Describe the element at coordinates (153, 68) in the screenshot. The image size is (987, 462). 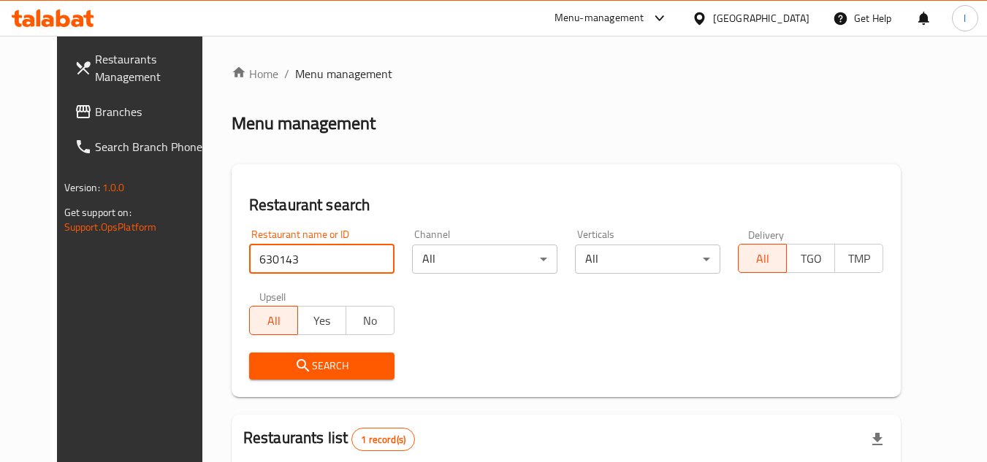
I see `span: Restaurants Management` at that location.